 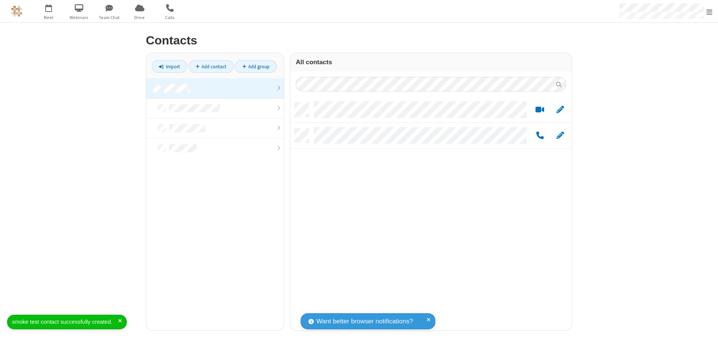 I want to click on button: Call by phone, so click(x=539, y=136).